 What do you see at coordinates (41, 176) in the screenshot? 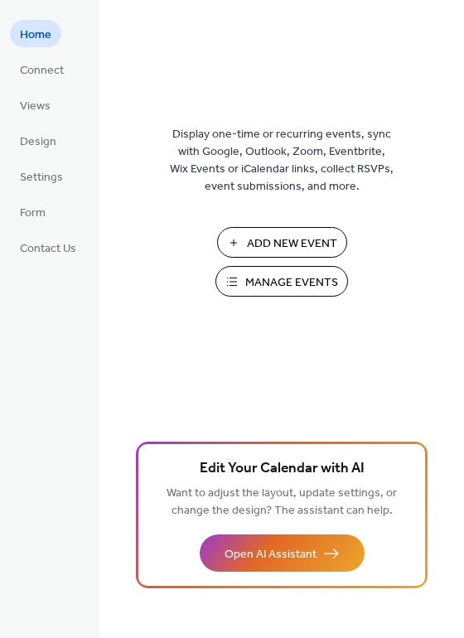
I see `a: Settings` at bounding box center [41, 176].